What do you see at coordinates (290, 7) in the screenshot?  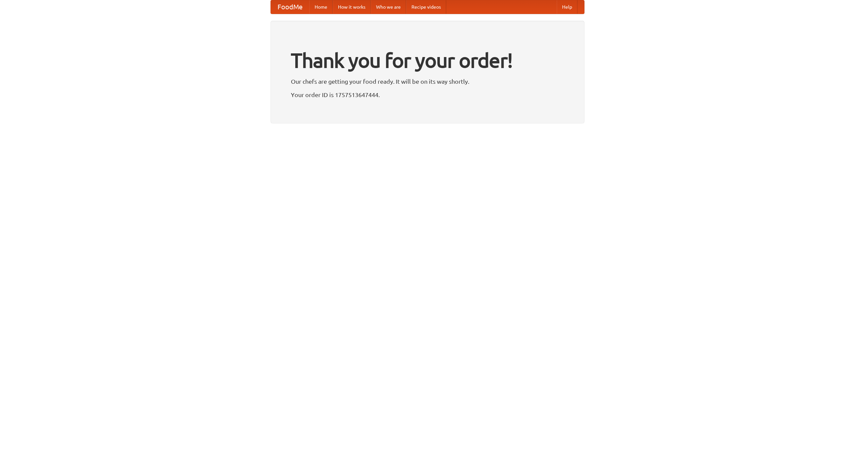 I see `a: FoodMe` at bounding box center [290, 7].